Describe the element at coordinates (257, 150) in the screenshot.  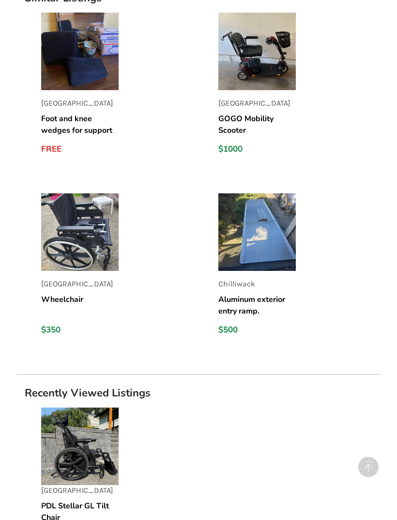
I see `div: $1000` at that location.